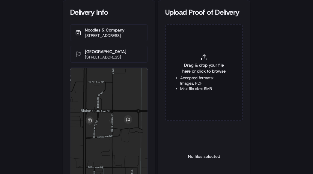  Describe the element at coordinates (105, 30) in the screenshot. I see `p: Noodles & Company` at that location.